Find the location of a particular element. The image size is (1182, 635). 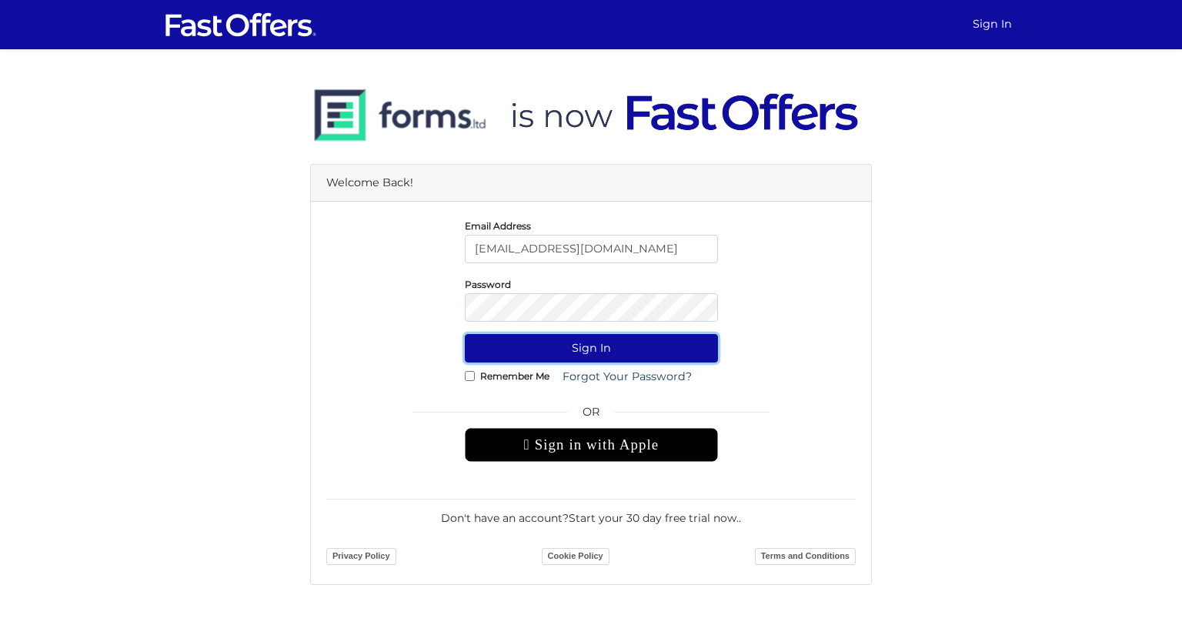

a: Privacy Policy is located at coordinates (361, 557).